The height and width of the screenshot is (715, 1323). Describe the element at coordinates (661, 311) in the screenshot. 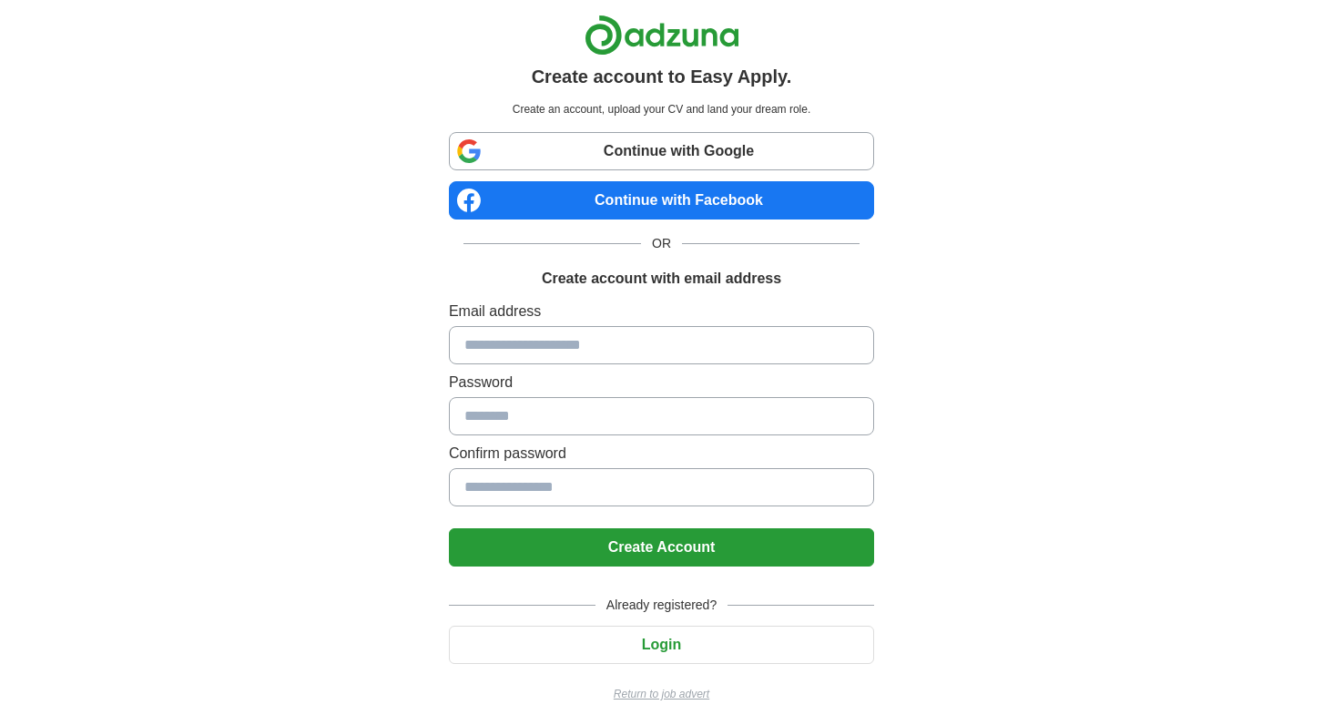

I see `label: Email address` at that location.